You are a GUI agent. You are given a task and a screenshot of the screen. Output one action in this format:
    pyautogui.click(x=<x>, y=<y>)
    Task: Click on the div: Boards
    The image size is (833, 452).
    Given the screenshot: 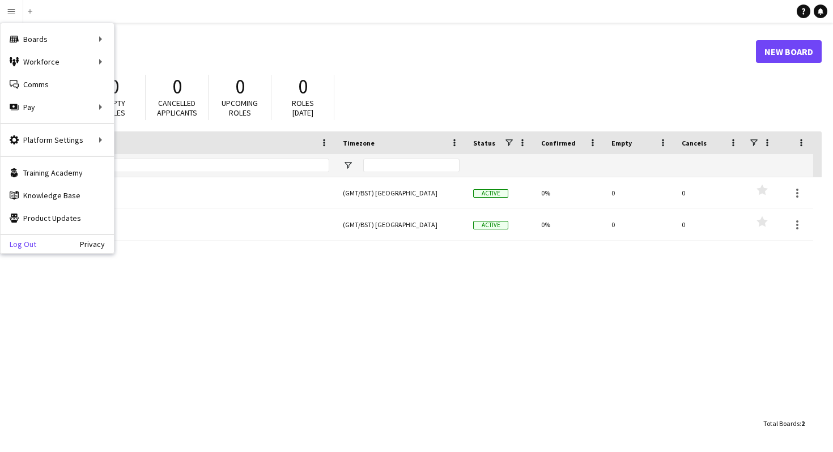 What is the action you would take?
    pyautogui.click(x=57, y=39)
    